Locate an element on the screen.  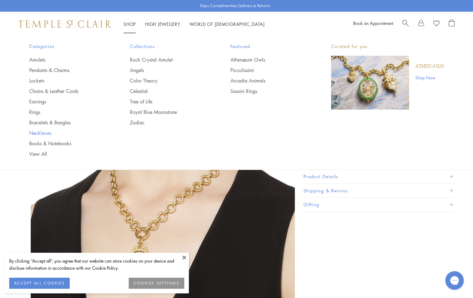
button: Product Details is located at coordinates (379, 176).